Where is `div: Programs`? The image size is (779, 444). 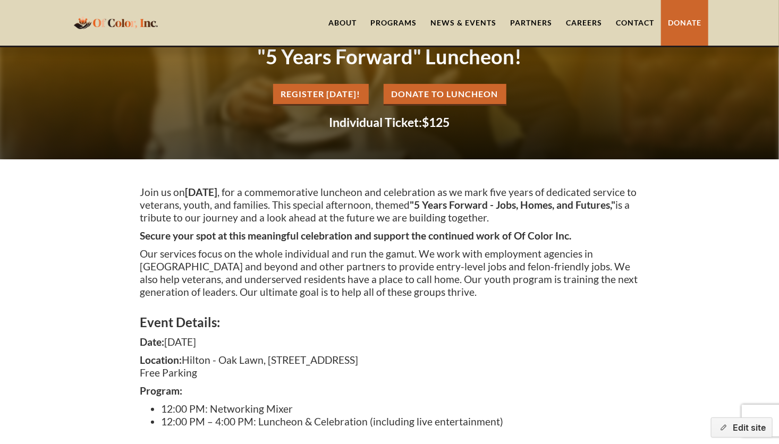 div: Programs is located at coordinates (393, 23).